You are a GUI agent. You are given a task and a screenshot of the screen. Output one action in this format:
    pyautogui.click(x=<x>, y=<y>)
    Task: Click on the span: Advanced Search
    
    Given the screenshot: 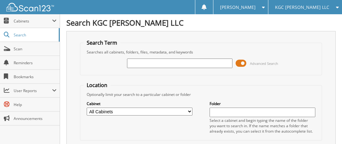 What is the action you would take?
    pyautogui.click(x=264, y=63)
    